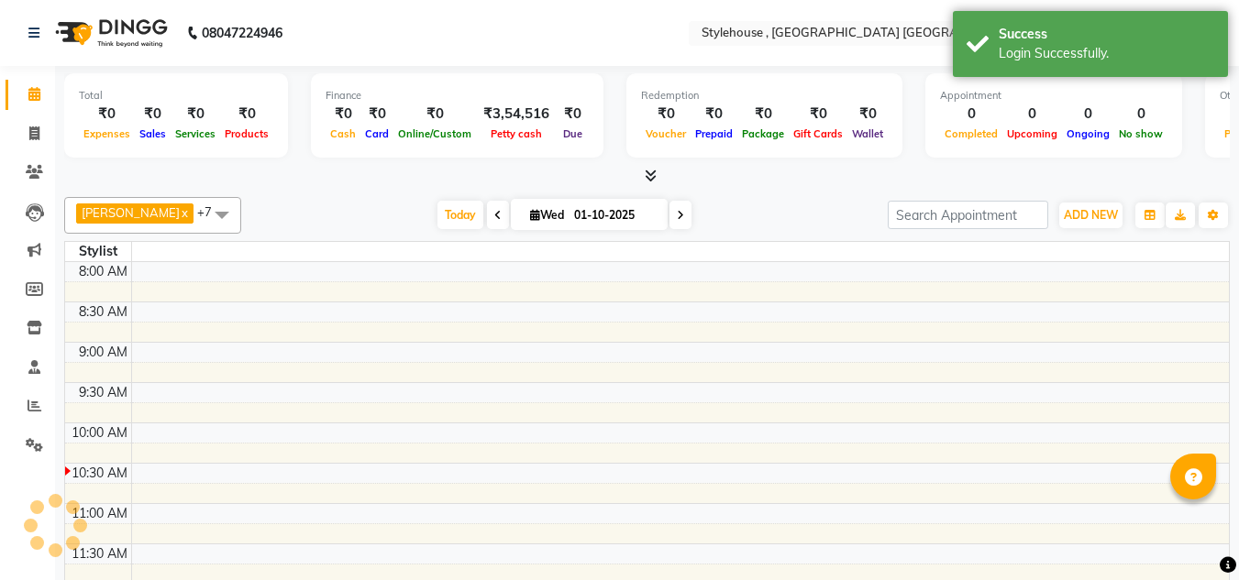 The width and height of the screenshot is (1239, 580). What do you see at coordinates (435, 134) in the screenshot?
I see `span: Online/Custom` at bounding box center [435, 134].